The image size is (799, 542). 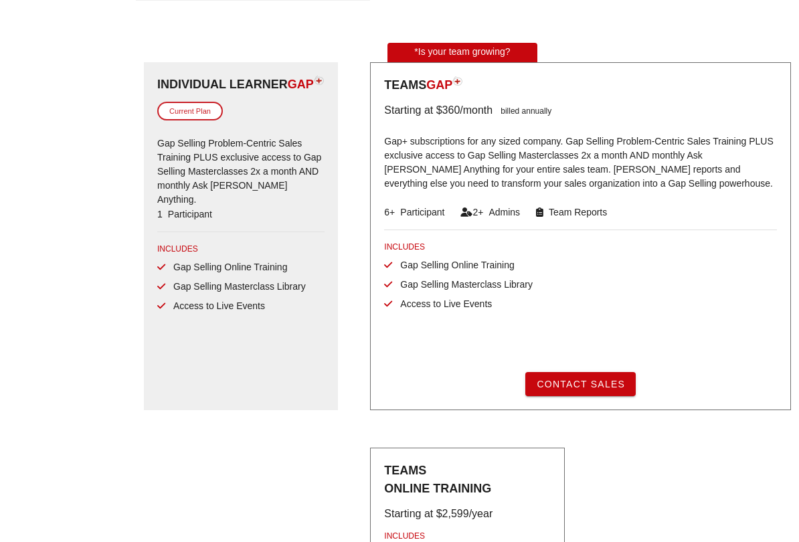 What do you see at coordinates (467, 488) in the screenshot?
I see `div: ONLINE TRAINING` at bounding box center [467, 488].